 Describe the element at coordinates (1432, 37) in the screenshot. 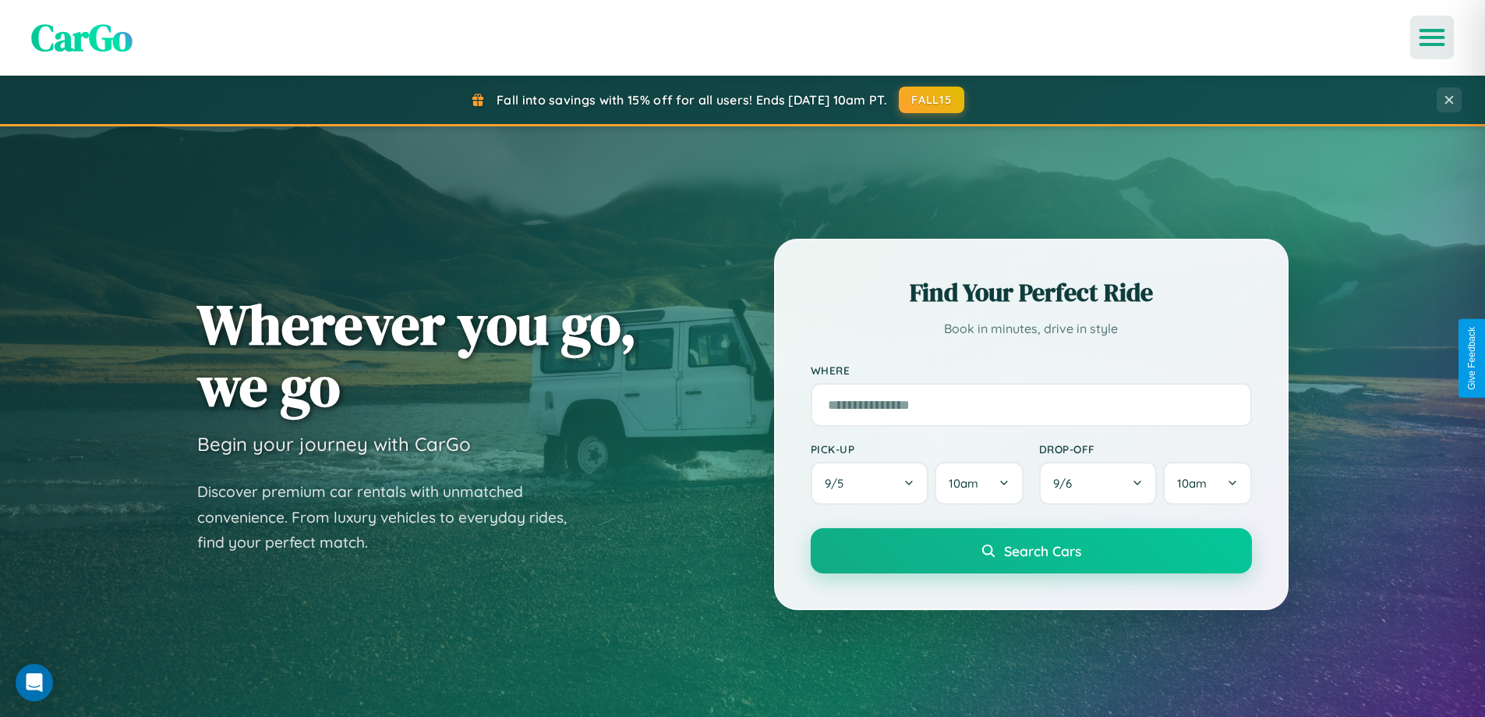

I see `button: Open menu` at that location.